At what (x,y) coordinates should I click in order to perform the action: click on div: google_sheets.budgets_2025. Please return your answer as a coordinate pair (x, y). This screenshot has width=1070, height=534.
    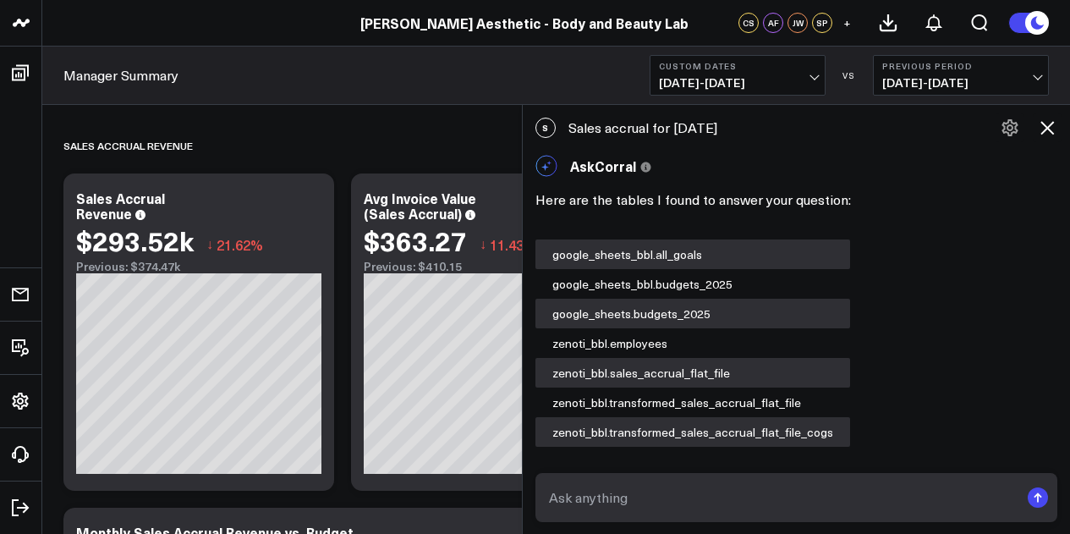
    Looking at the image, I should click on (693, 313).